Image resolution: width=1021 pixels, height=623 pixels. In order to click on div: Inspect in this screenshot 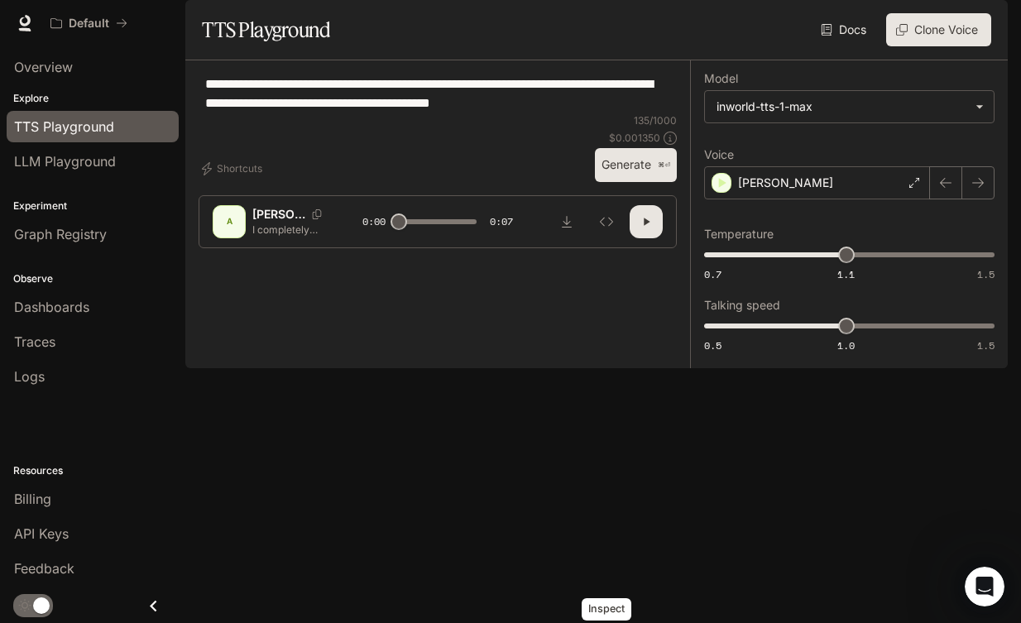, I will do `click(606, 609)`.